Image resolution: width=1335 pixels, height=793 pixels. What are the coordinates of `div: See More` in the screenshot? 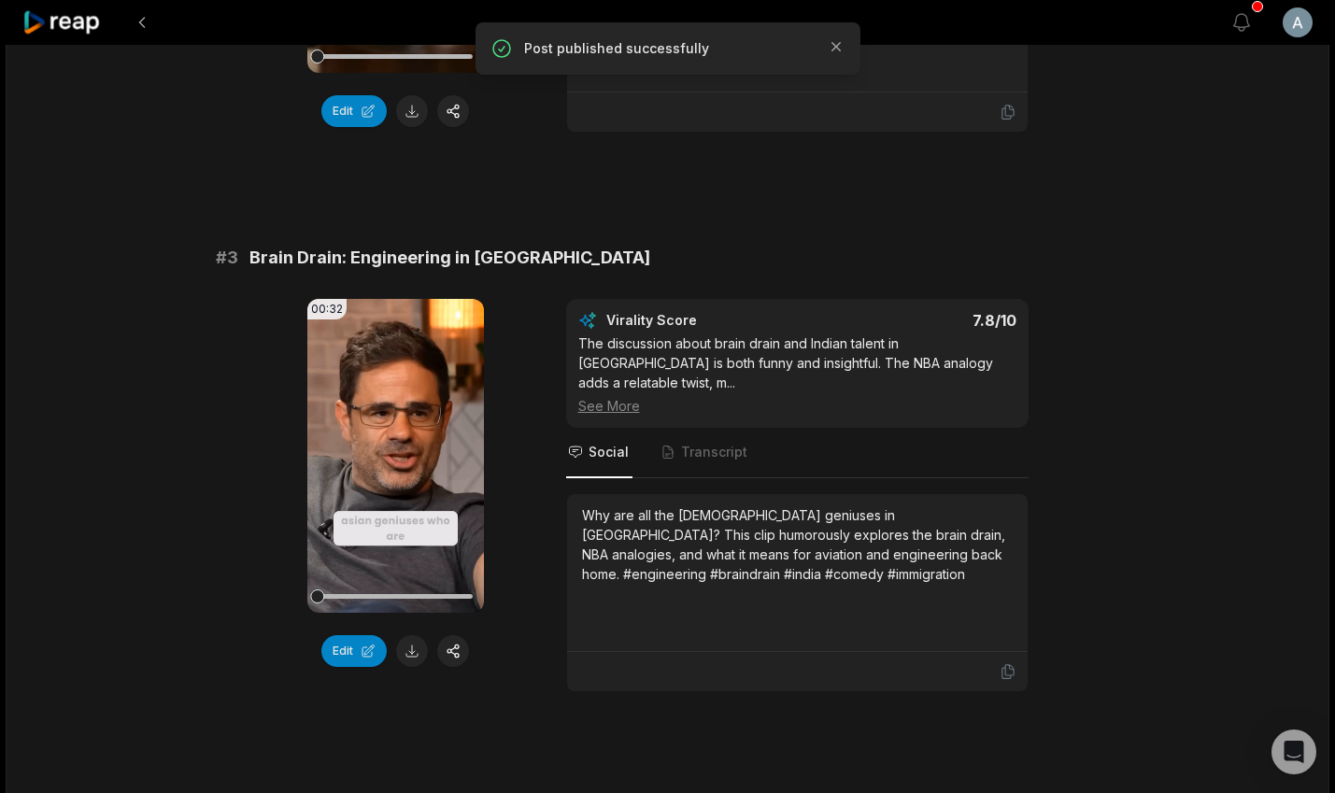 It's located at (797, 406).